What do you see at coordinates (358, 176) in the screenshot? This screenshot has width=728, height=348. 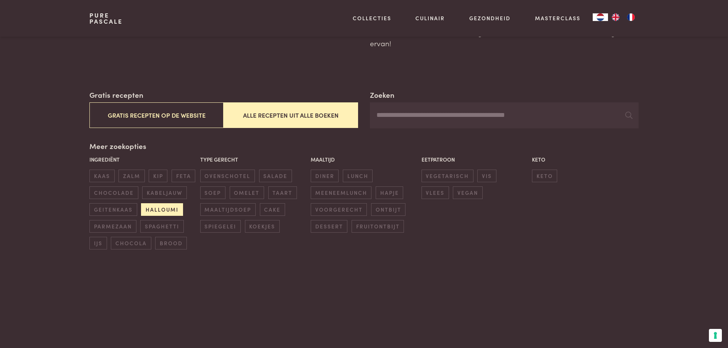 I see `span: lunch` at bounding box center [358, 176].